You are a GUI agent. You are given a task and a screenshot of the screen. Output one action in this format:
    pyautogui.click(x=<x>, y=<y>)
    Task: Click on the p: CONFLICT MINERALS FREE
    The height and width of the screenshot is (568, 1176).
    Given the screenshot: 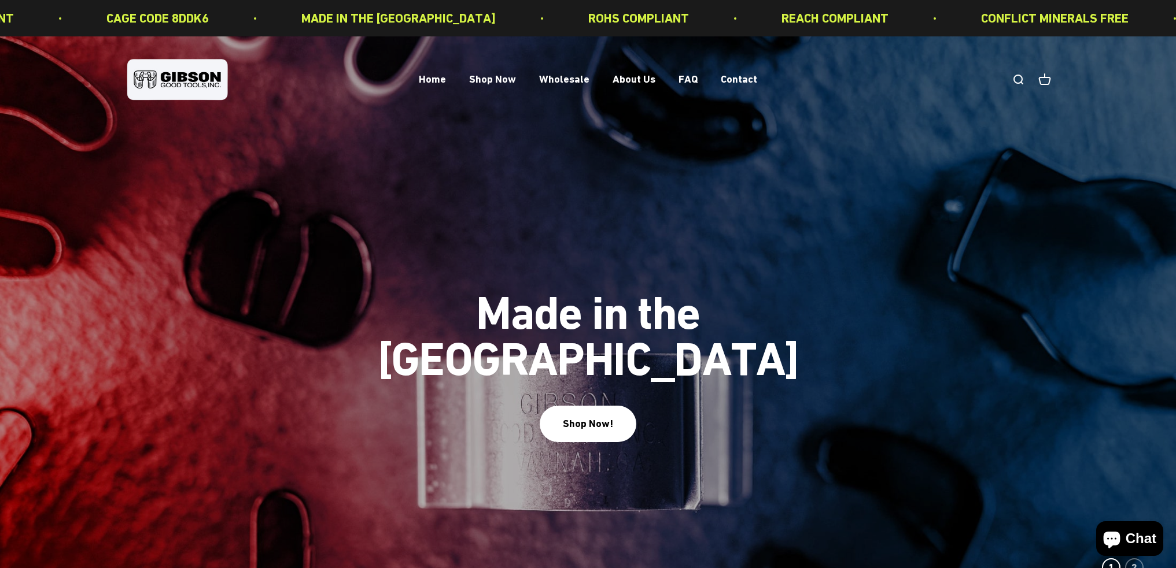 What is the action you would take?
    pyautogui.click(x=1052, y=18)
    